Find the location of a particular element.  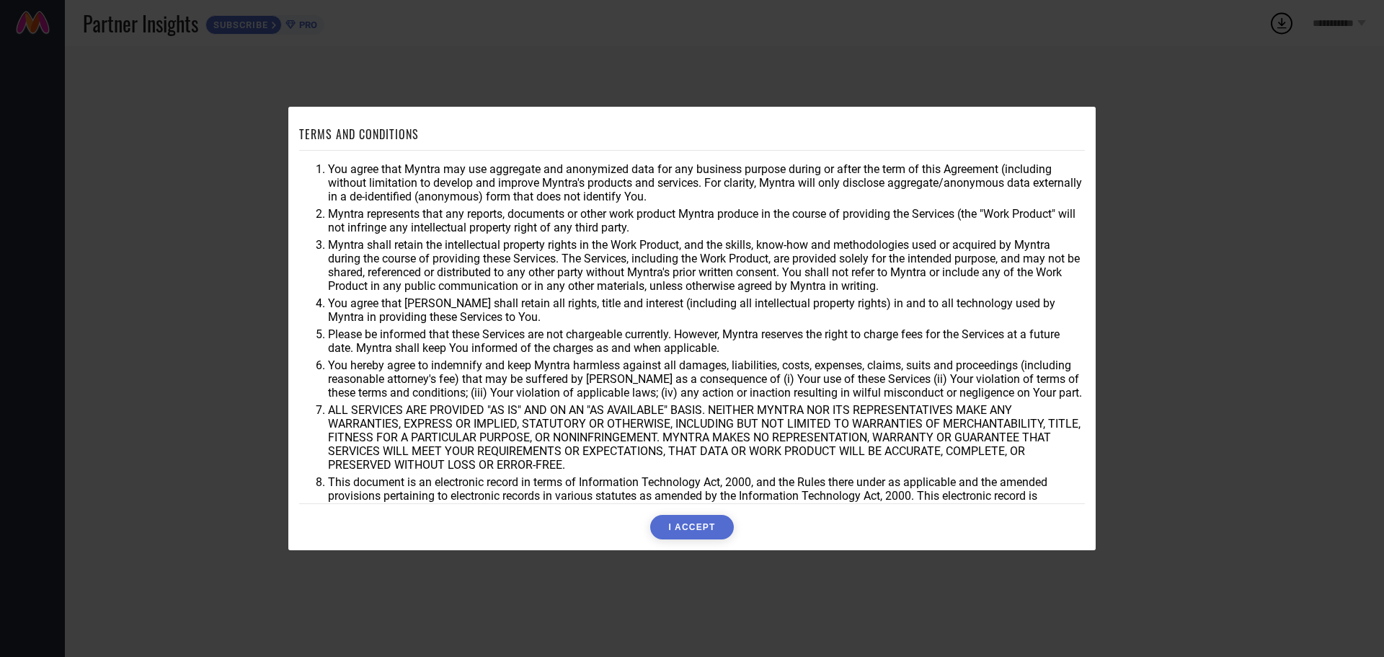

li: You hereby agree to indemnify and keep Myntra harmless against all damages, liabilities, costs, e... is located at coordinates (707, 379).